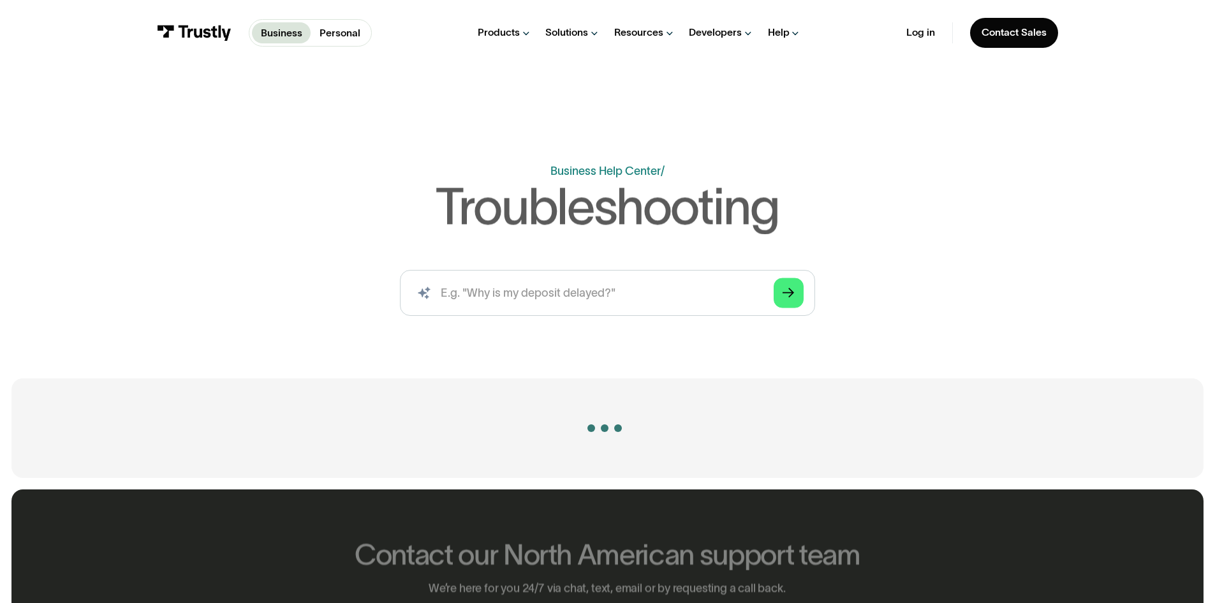 The height and width of the screenshot is (603, 1215). I want to click on form: Search, so click(607, 293).